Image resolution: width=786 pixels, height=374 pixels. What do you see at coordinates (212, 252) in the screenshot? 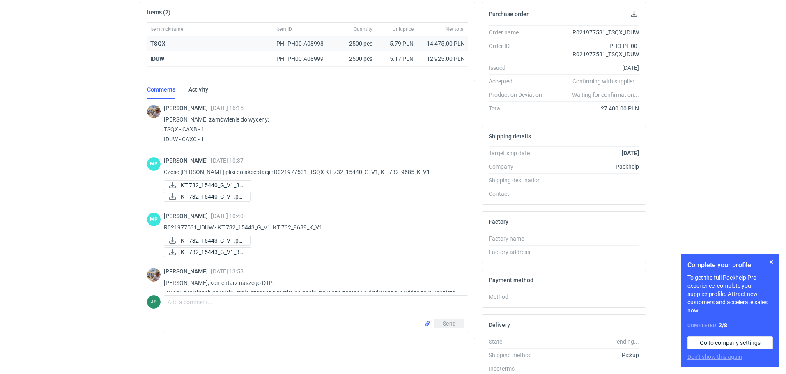
I see `span: KT 732_15443_G_V1_3D...` at bounding box center [212, 252].